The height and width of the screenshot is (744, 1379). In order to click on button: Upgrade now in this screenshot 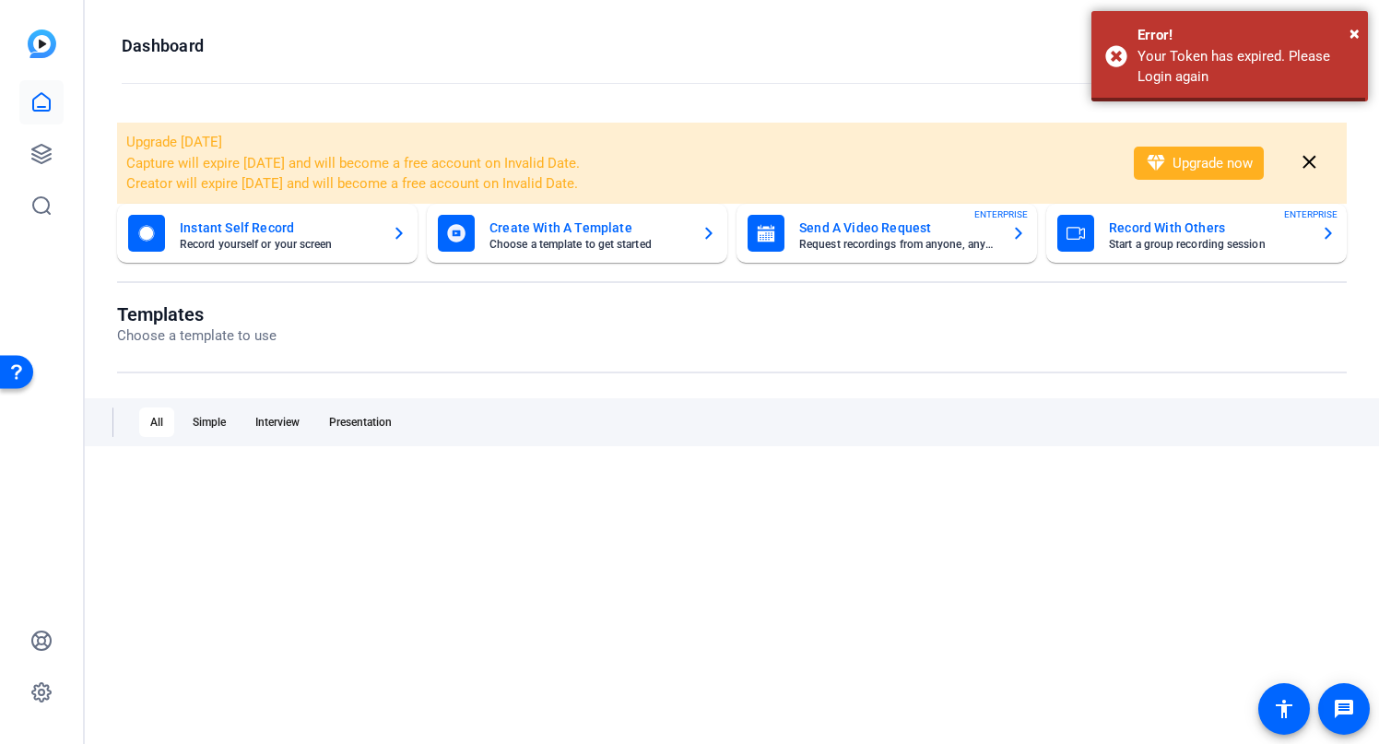, I will do `click(1198, 163)`.